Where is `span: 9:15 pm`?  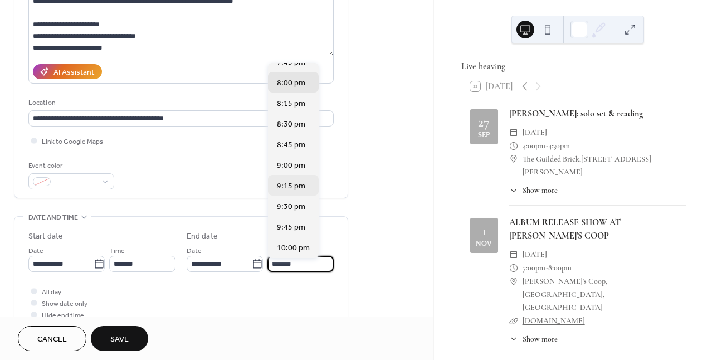
span: 9:15 pm is located at coordinates (291, 186).